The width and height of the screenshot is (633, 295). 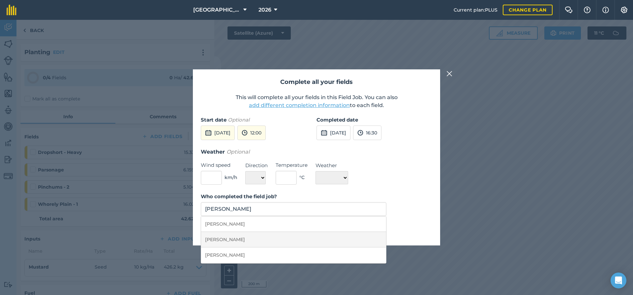 I want to click on label: Weather, so click(x=332, y=165).